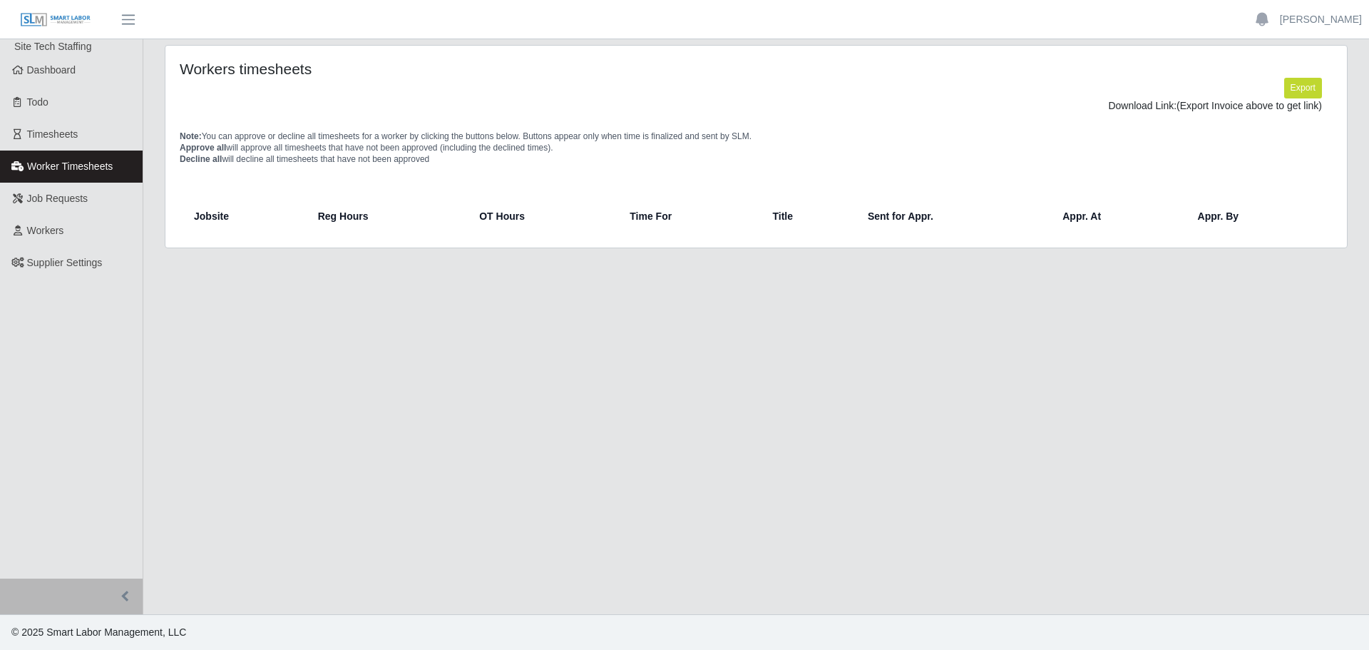 The width and height of the screenshot is (1369, 650). What do you see at coordinates (200, 159) in the screenshot?
I see `span: Decline all` at bounding box center [200, 159].